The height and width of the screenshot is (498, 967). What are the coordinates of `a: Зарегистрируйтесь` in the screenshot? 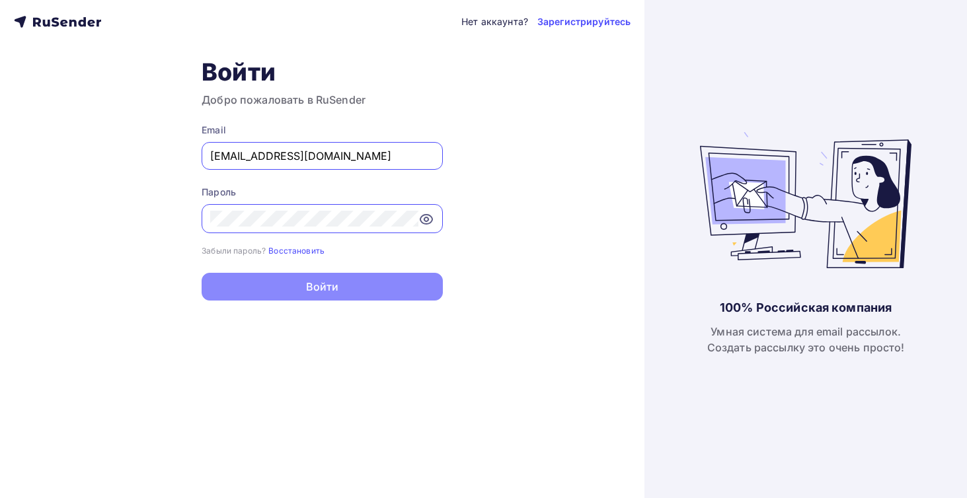 It's located at (583, 22).